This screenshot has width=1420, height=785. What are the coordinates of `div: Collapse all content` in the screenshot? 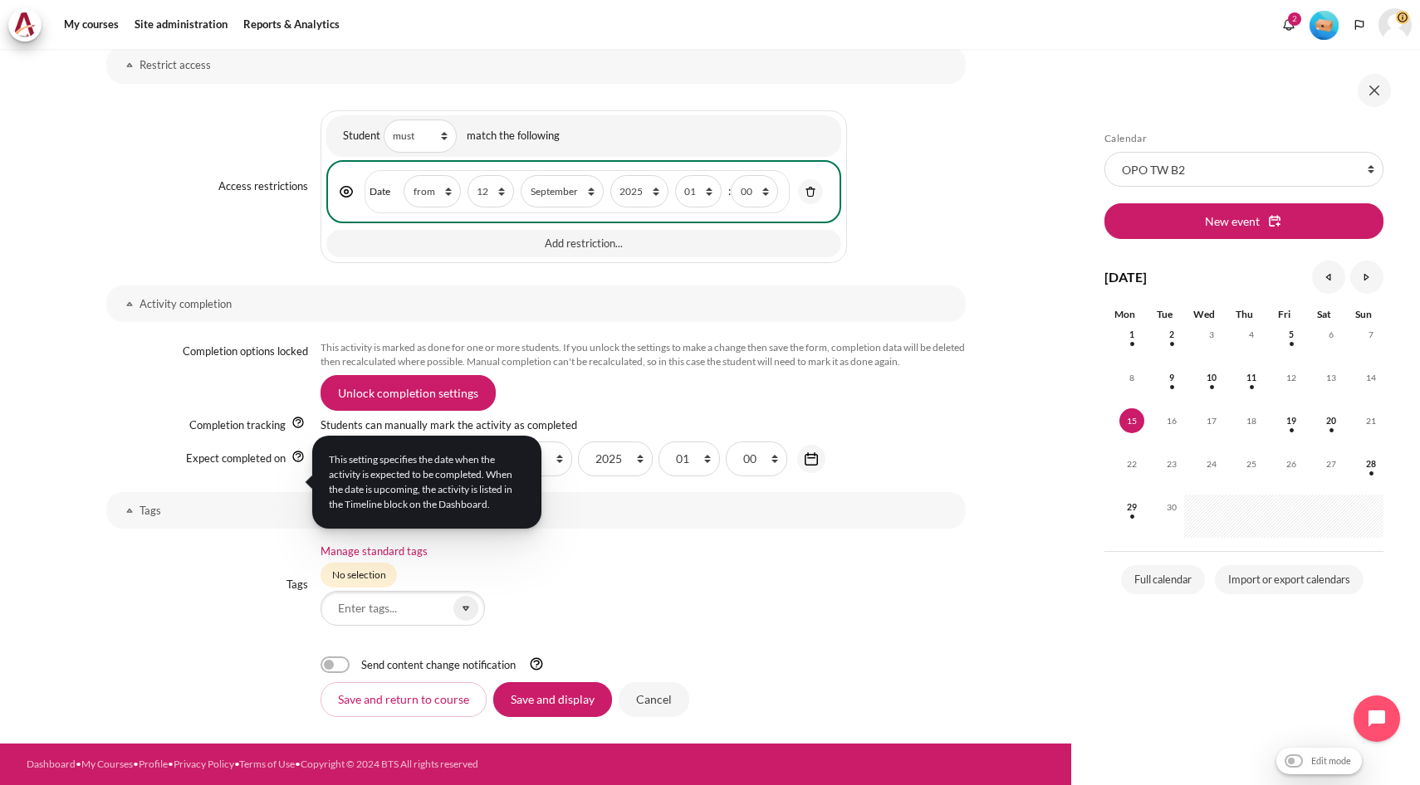 It's located at (563, 252).